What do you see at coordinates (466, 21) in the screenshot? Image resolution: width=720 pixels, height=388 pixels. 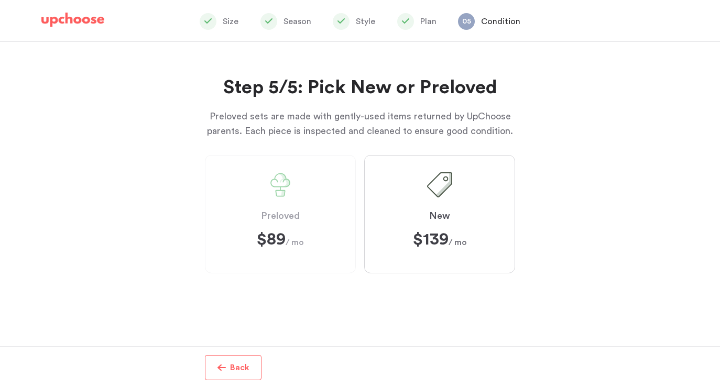 I see `span: 05` at bounding box center [466, 21].